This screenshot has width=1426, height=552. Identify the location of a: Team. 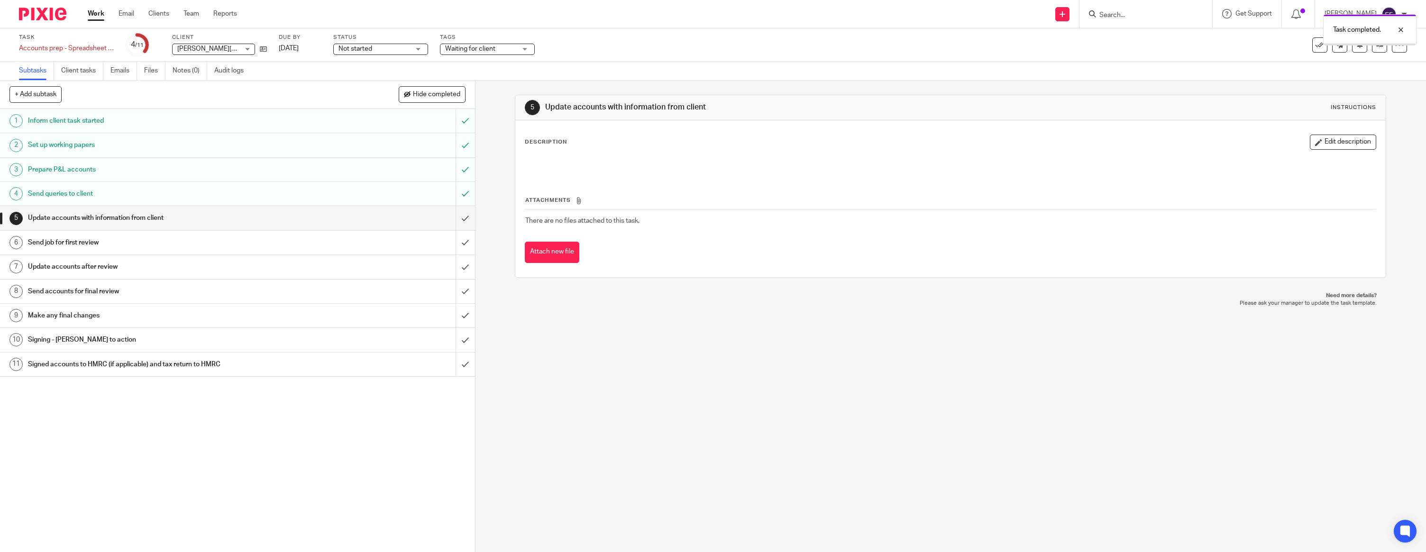
(191, 14).